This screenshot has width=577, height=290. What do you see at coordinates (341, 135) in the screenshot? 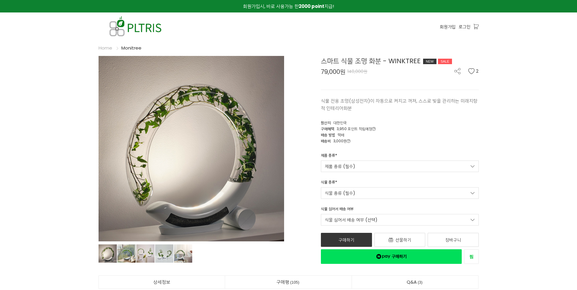
I see `span: 택배` at bounding box center [341, 135].